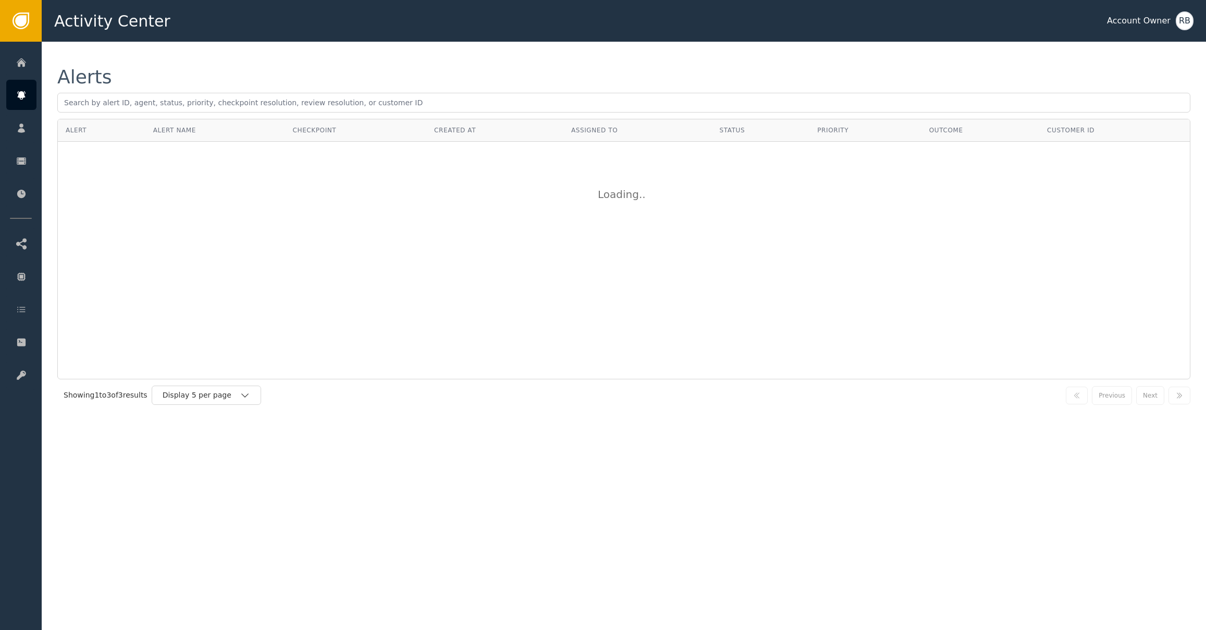 Image resolution: width=1206 pixels, height=630 pixels. I want to click on div: Alert Name, so click(215, 130).